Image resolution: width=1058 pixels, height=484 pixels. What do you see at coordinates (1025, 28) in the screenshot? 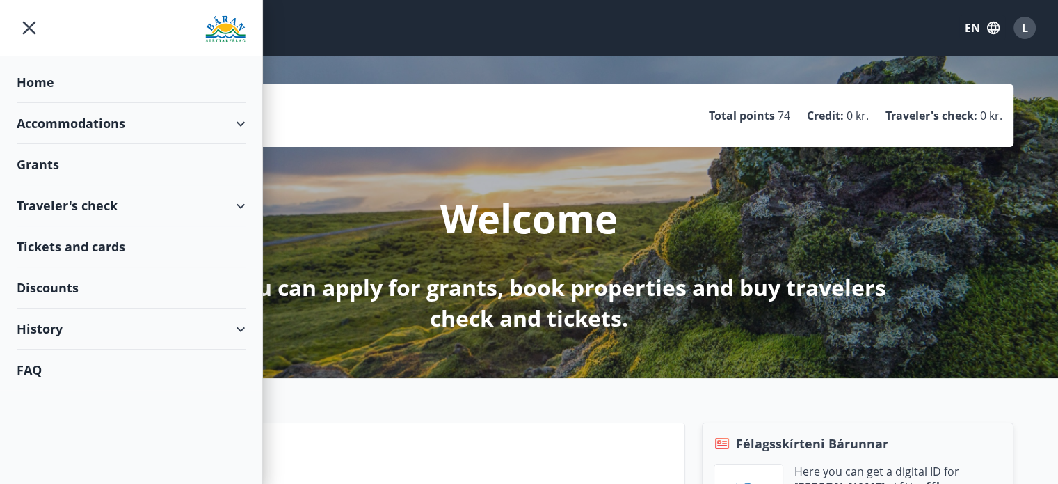
I see `span: L` at bounding box center [1025, 28].